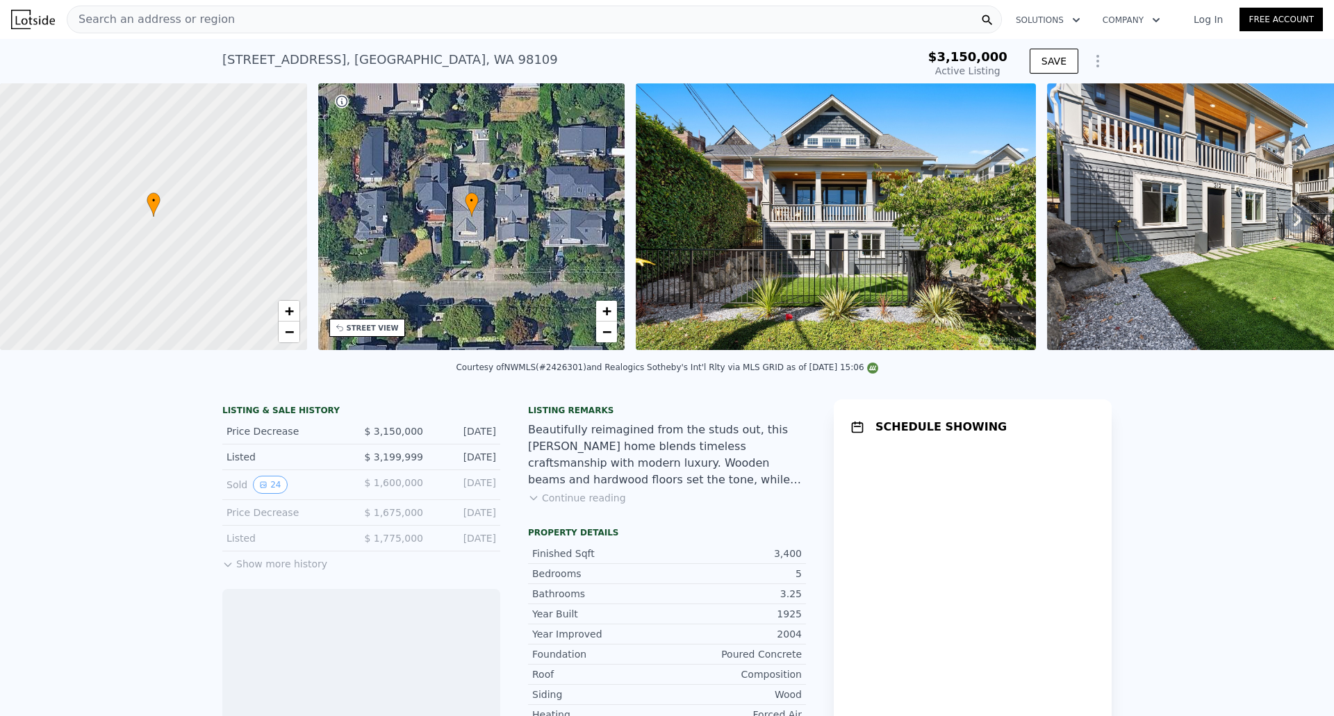  Describe the element at coordinates (1054, 61) in the screenshot. I see `button: SAVE` at that location.